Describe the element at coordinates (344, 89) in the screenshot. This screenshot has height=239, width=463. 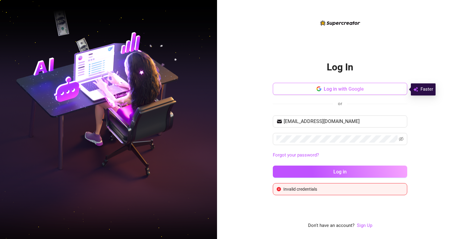
I see `span: Log in with Google` at that location.